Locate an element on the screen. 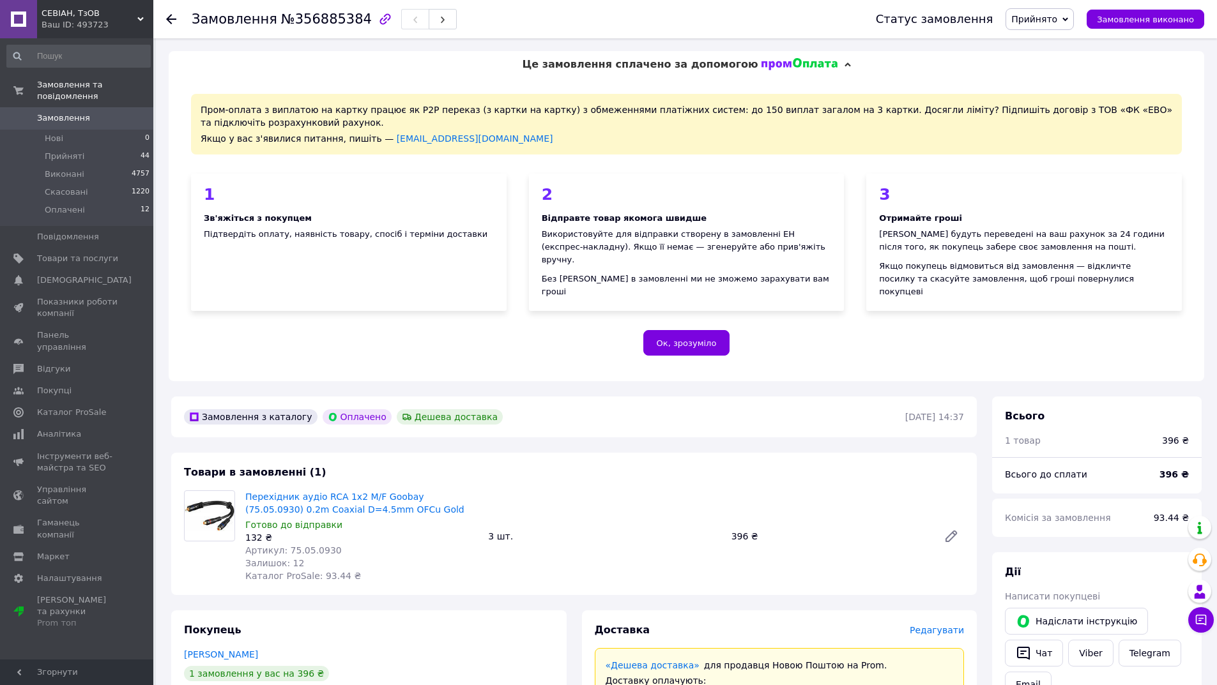 The image size is (1217, 685). span: Товари в замовленні (1) is located at coordinates (255, 472).